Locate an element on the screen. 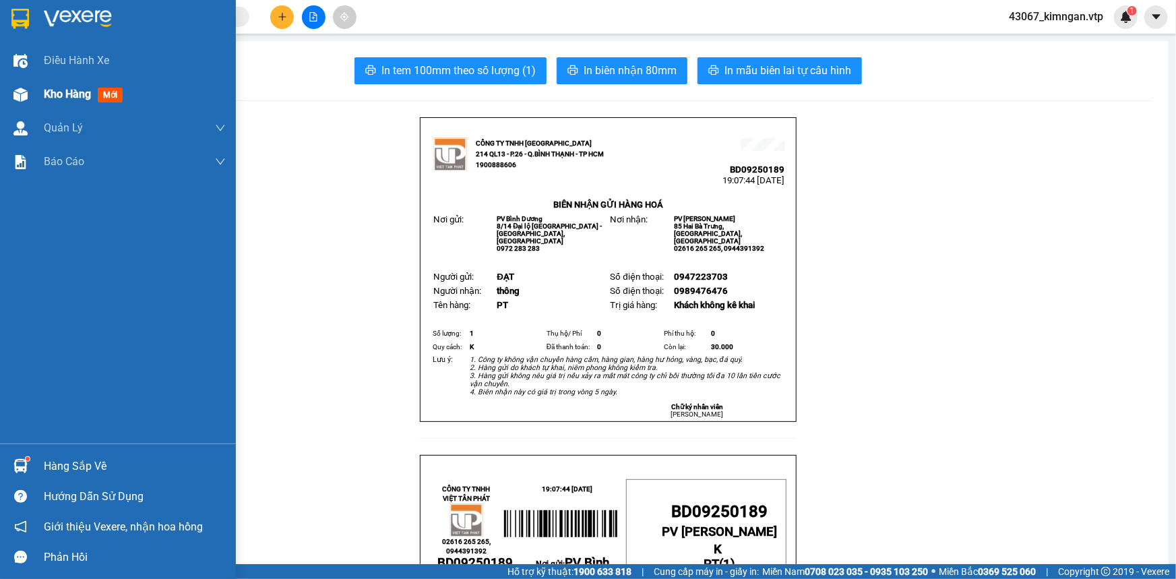 The height and width of the screenshot is (579, 1176). span: file-add is located at coordinates (313, 17).